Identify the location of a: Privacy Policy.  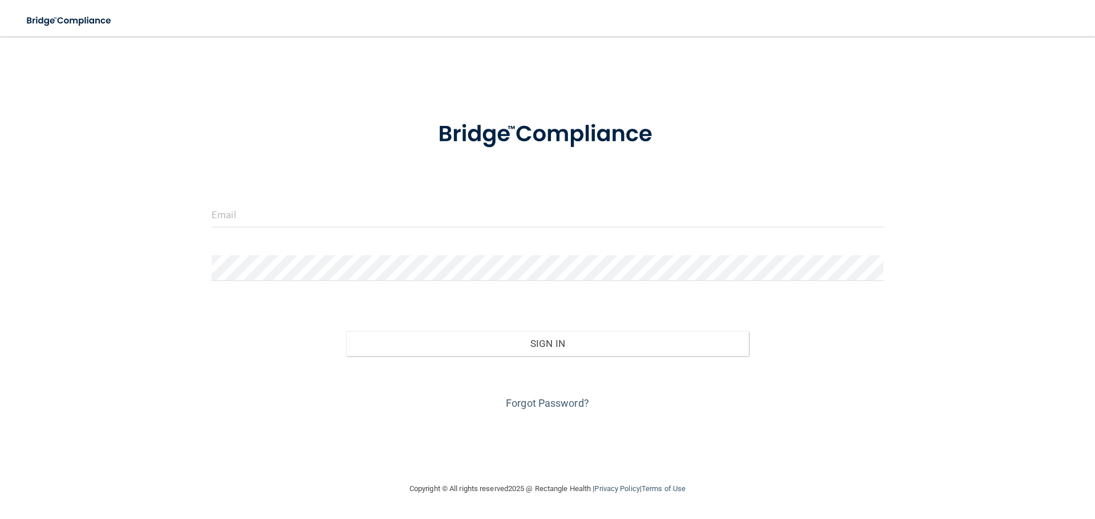
(616, 489).